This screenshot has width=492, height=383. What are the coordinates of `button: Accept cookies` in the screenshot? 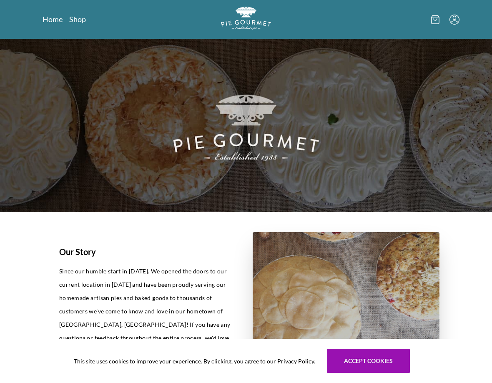 It's located at (368, 361).